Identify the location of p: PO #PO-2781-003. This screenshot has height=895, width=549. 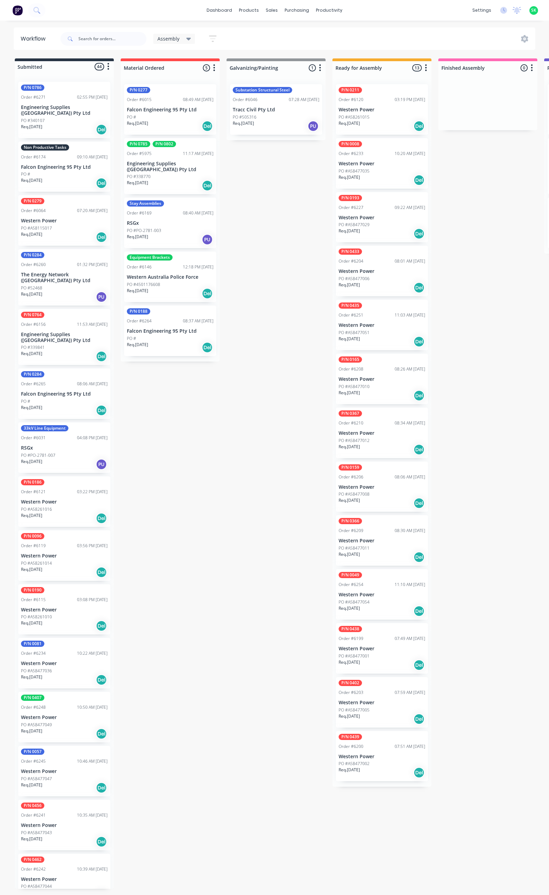
(144, 231).